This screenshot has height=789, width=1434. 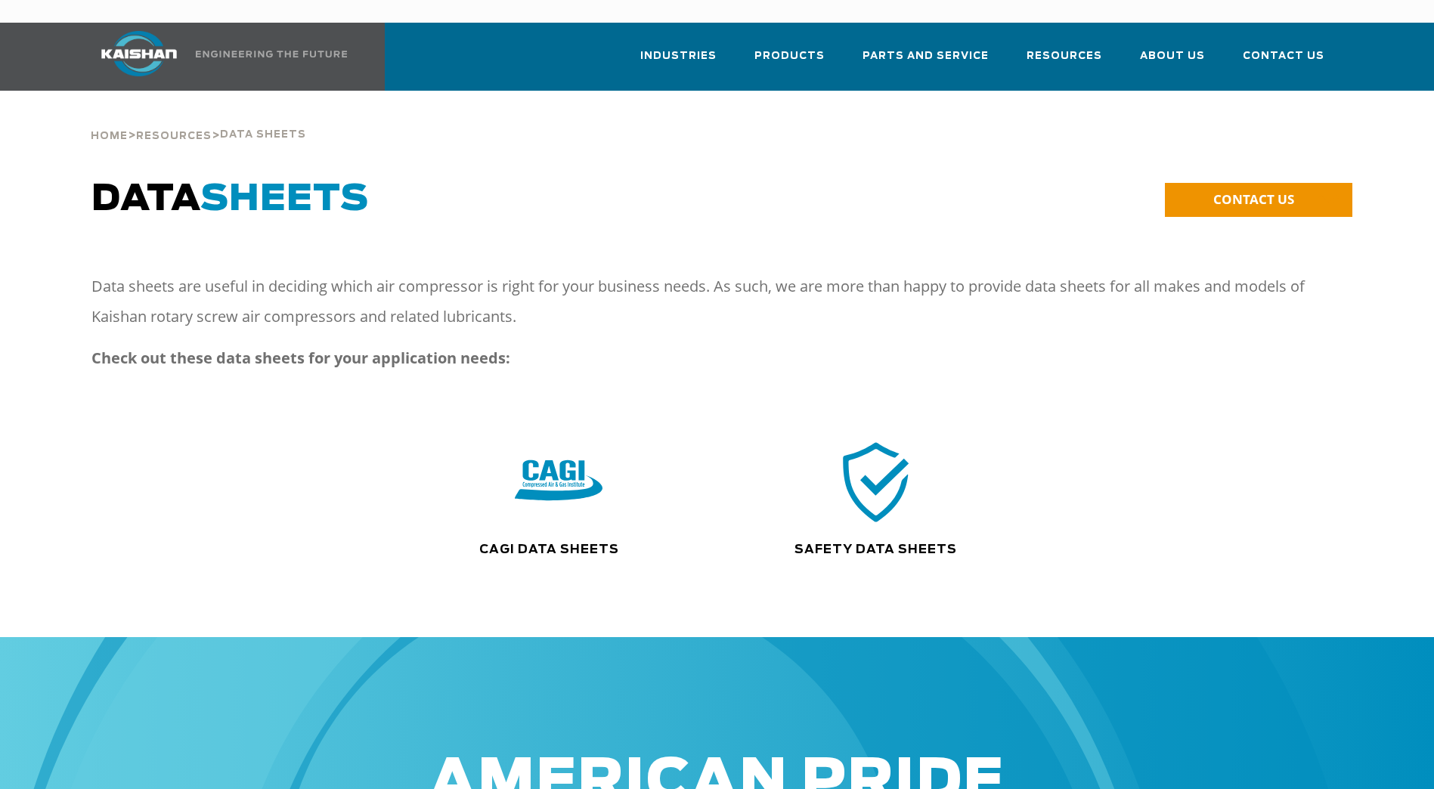 I want to click on a: Industries, so click(x=678, y=62).